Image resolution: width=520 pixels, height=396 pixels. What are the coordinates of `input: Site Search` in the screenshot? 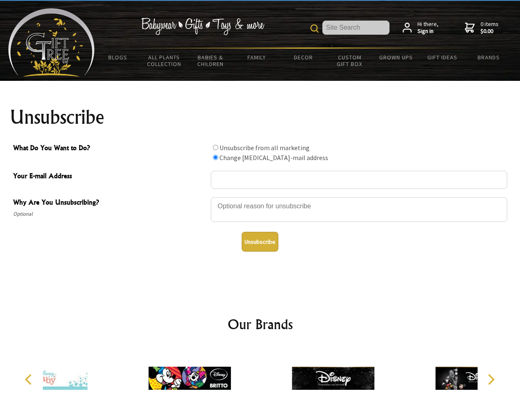 It's located at (356, 28).